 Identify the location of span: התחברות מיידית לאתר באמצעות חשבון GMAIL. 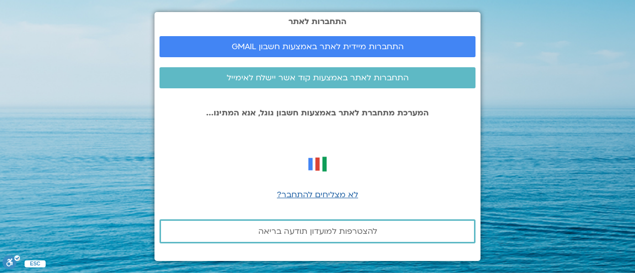
(318, 47).